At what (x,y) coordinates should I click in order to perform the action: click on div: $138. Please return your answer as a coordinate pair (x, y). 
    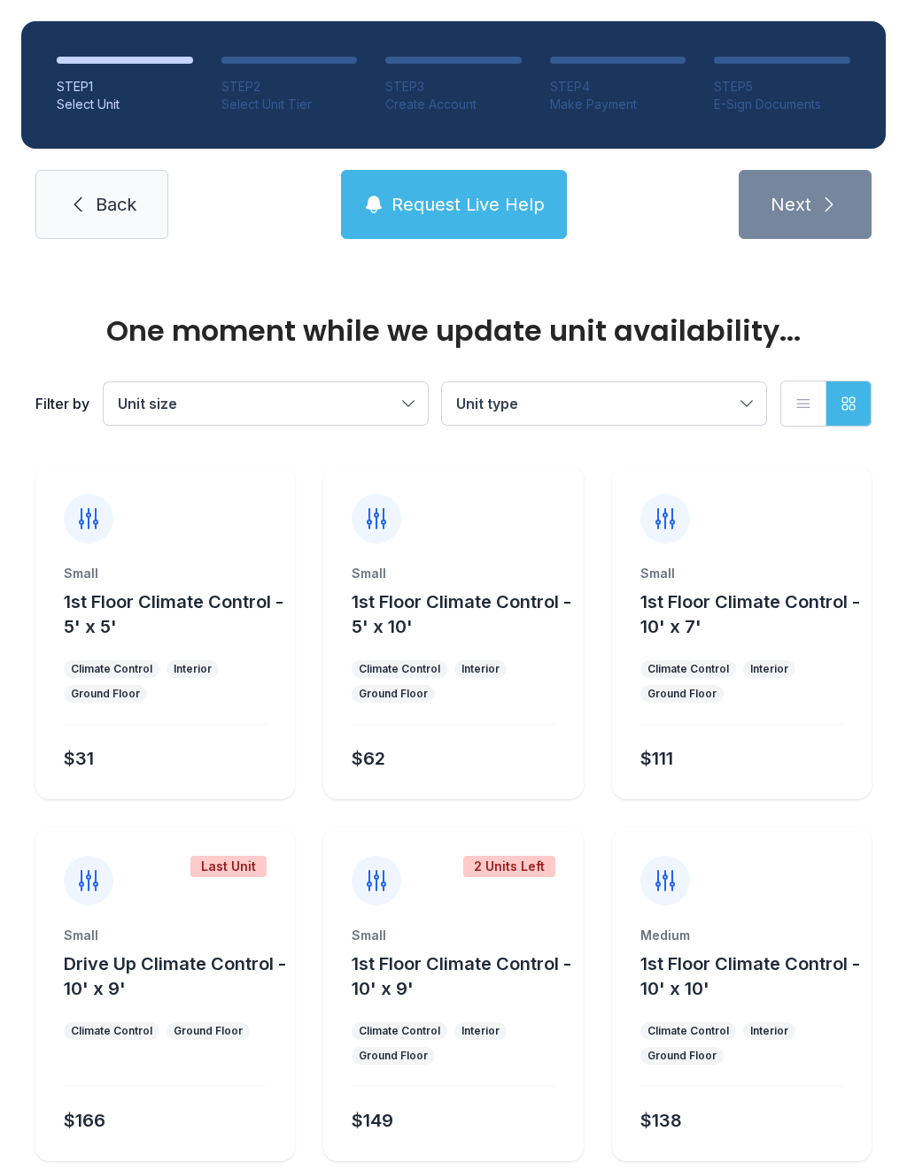
    Looking at the image, I should click on (660, 1121).